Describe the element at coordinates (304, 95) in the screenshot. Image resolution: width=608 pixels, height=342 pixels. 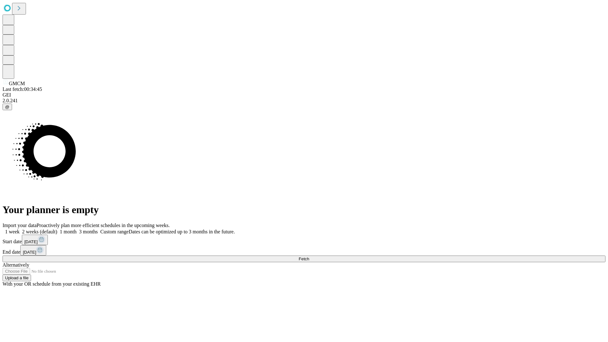
I see `div: GEI` at that location.